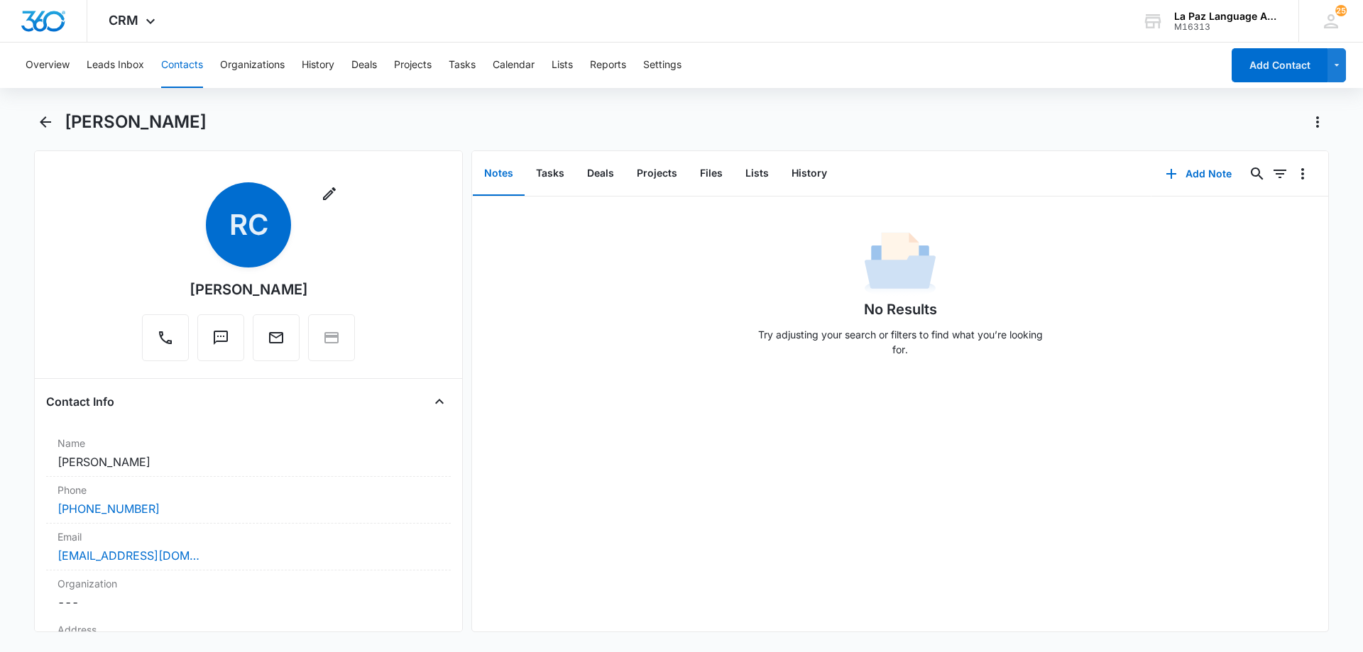 Image resolution: width=1363 pixels, height=652 pixels. Describe the element at coordinates (662, 65) in the screenshot. I see `button: Settings` at that location.